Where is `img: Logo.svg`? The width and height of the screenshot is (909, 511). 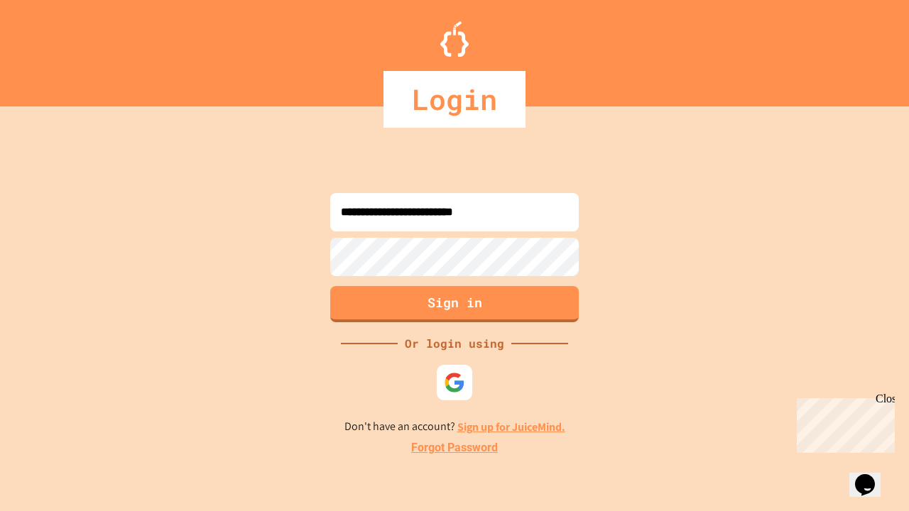 img: Logo.svg is located at coordinates (454, 39).